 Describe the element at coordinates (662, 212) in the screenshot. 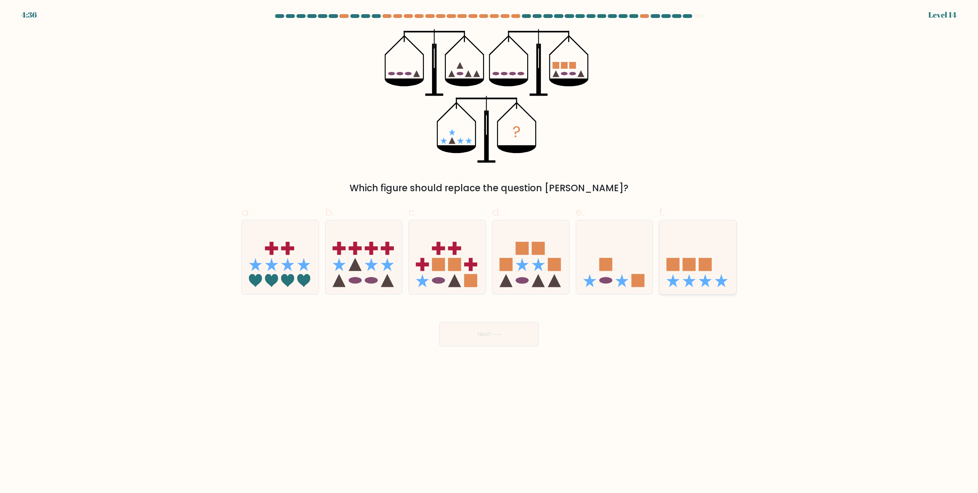

I see `span: f.` at that location.